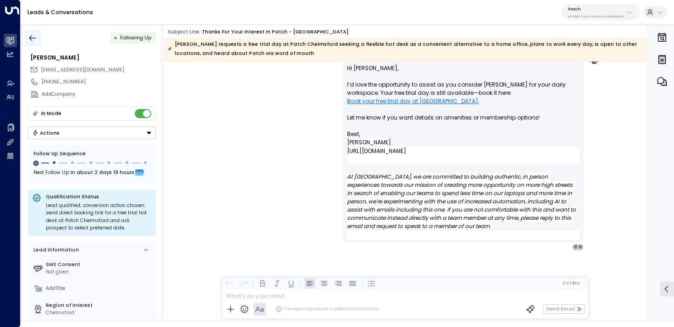  What do you see at coordinates (184, 32) in the screenshot?
I see `span: Subject Line:` at bounding box center [184, 32].